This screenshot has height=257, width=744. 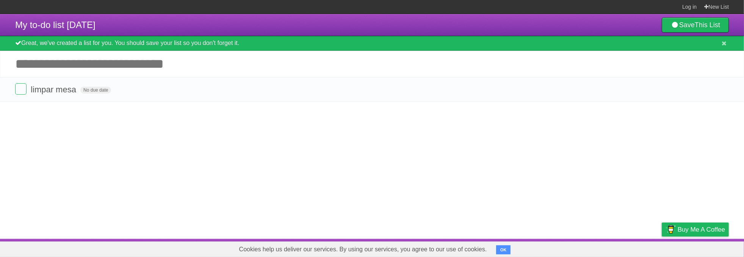 I want to click on span: No due date, so click(x=96, y=90).